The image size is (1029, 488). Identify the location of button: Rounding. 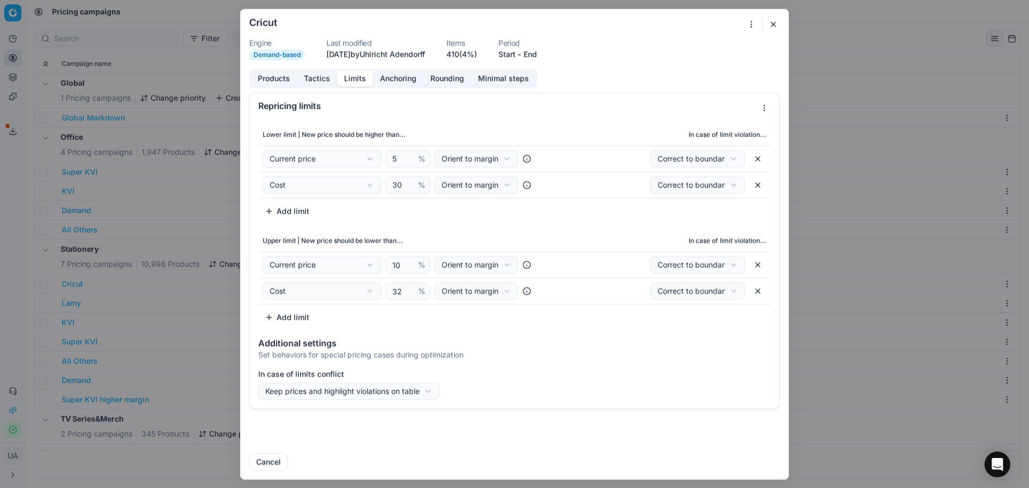
(447, 78).